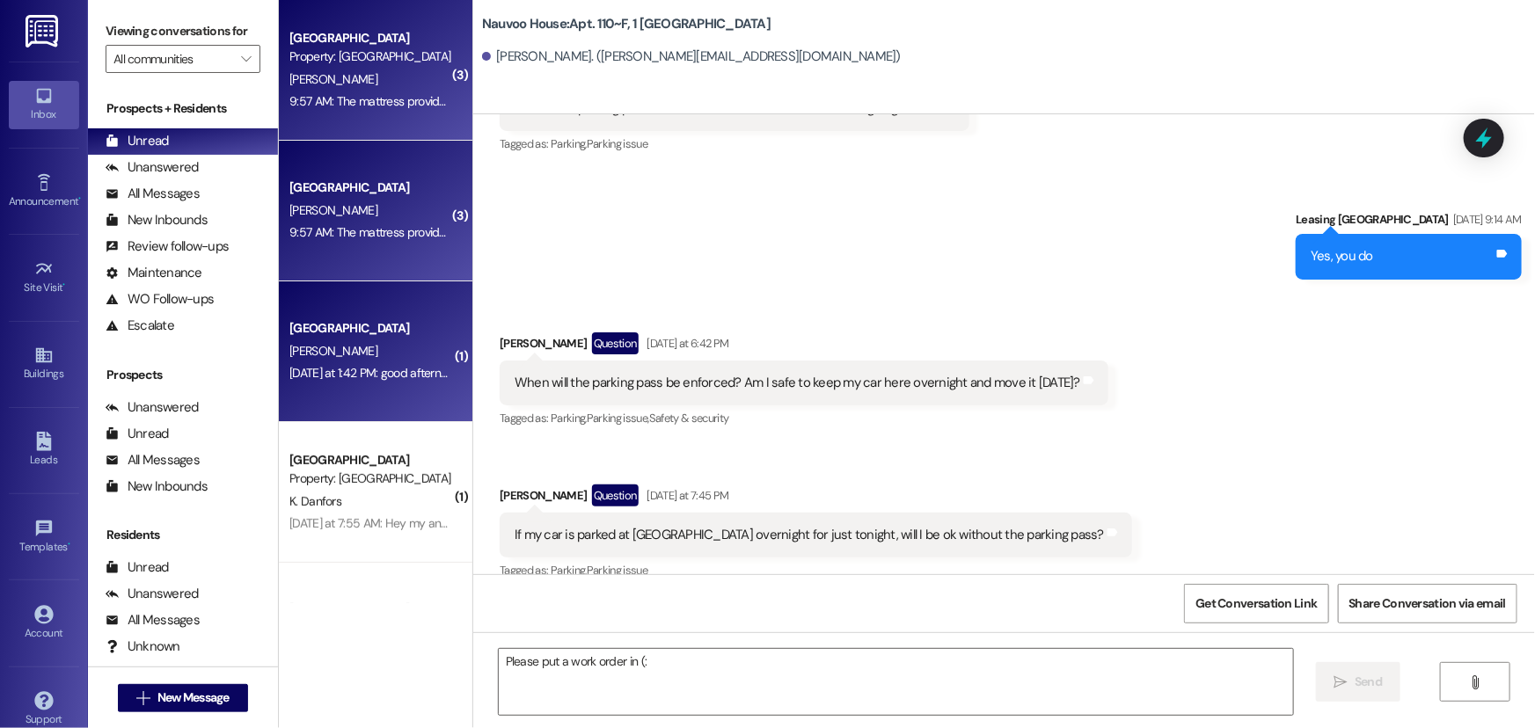 The width and height of the screenshot is (1535, 728). I want to click on button: New Message, so click(183, 698).